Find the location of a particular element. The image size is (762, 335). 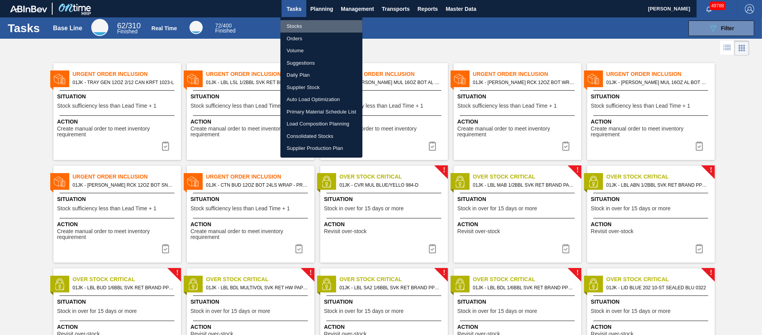

li: Orders is located at coordinates (321, 39).